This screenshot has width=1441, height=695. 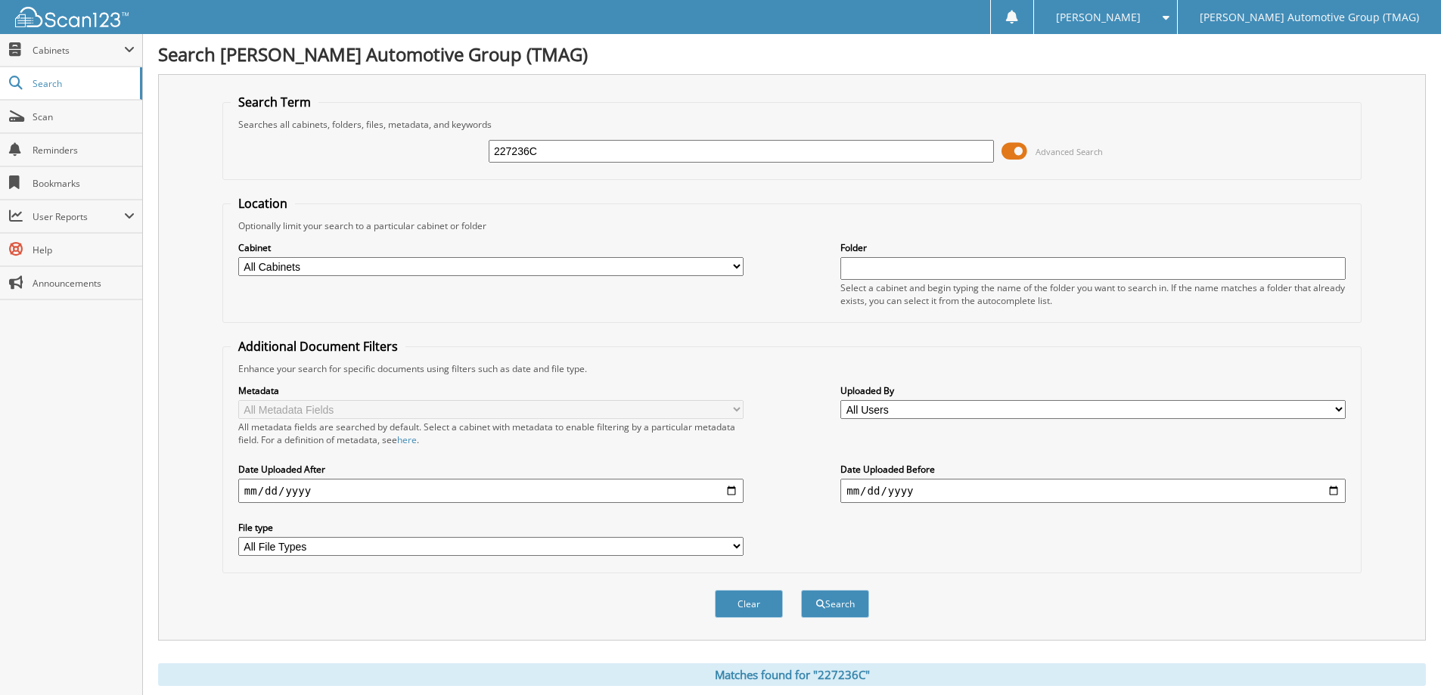 What do you see at coordinates (1093, 294) in the screenshot?
I see `div: Select a cabinet and begin typing the name of the folder you want to search in. If the name match...` at bounding box center [1093, 294].